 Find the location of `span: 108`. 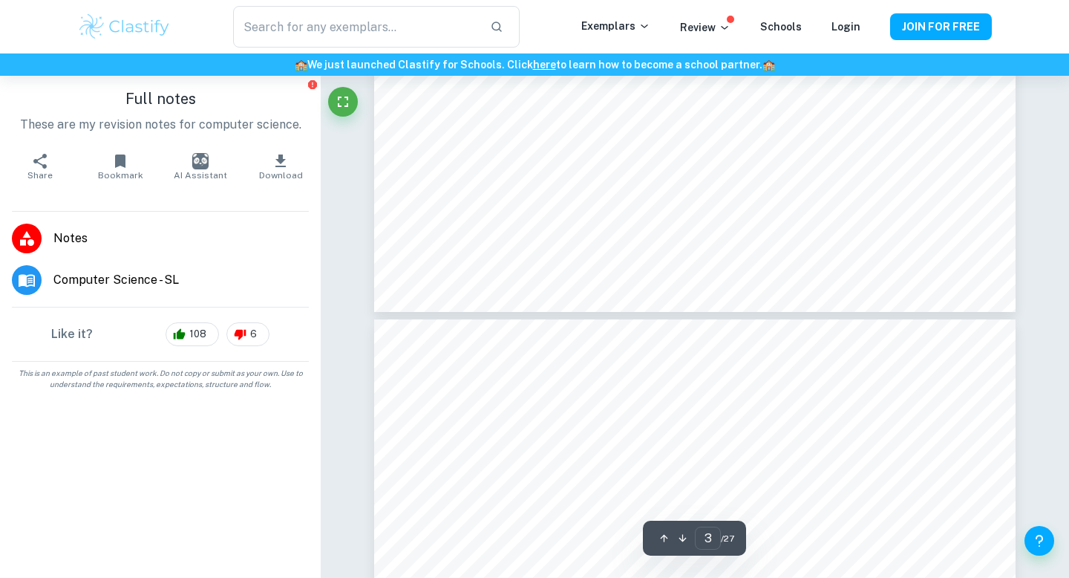

span: 108 is located at coordinates (198, 334).